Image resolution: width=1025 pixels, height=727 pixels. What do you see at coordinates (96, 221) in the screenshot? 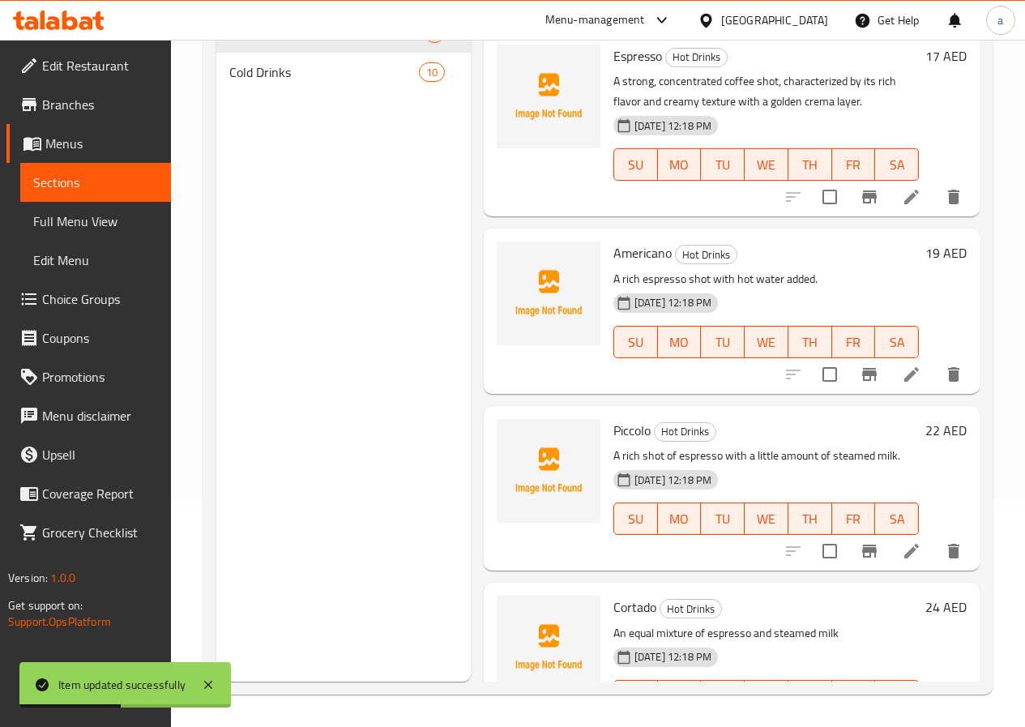
I see `span: Full Menu View` at bounding box center [96, 221].